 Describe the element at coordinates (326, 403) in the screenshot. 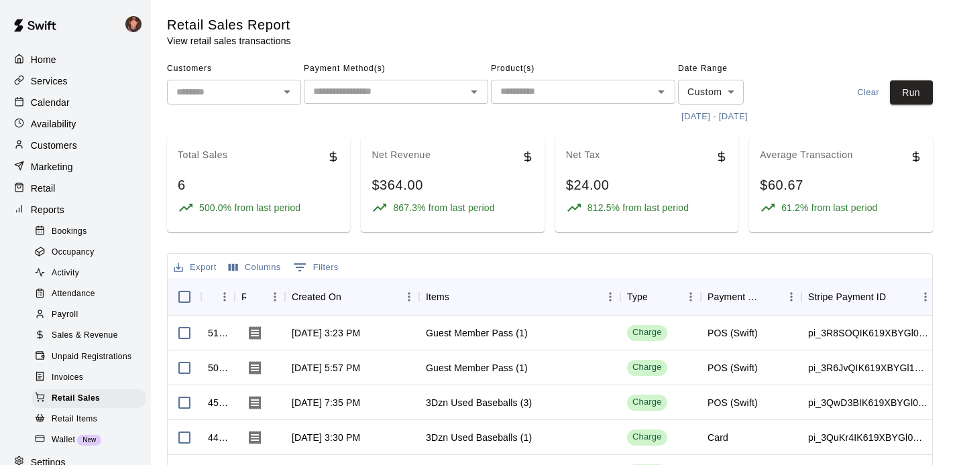

I see `div: Feb 24, 2025, 7:35 PM` at that location.